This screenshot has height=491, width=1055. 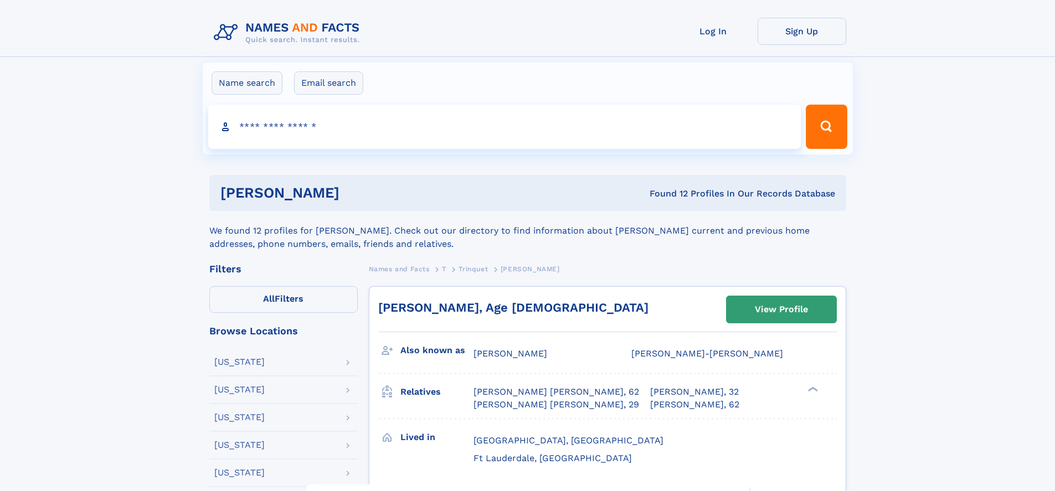 I want to click on span: Trinquet, so click(x=473, y=269).